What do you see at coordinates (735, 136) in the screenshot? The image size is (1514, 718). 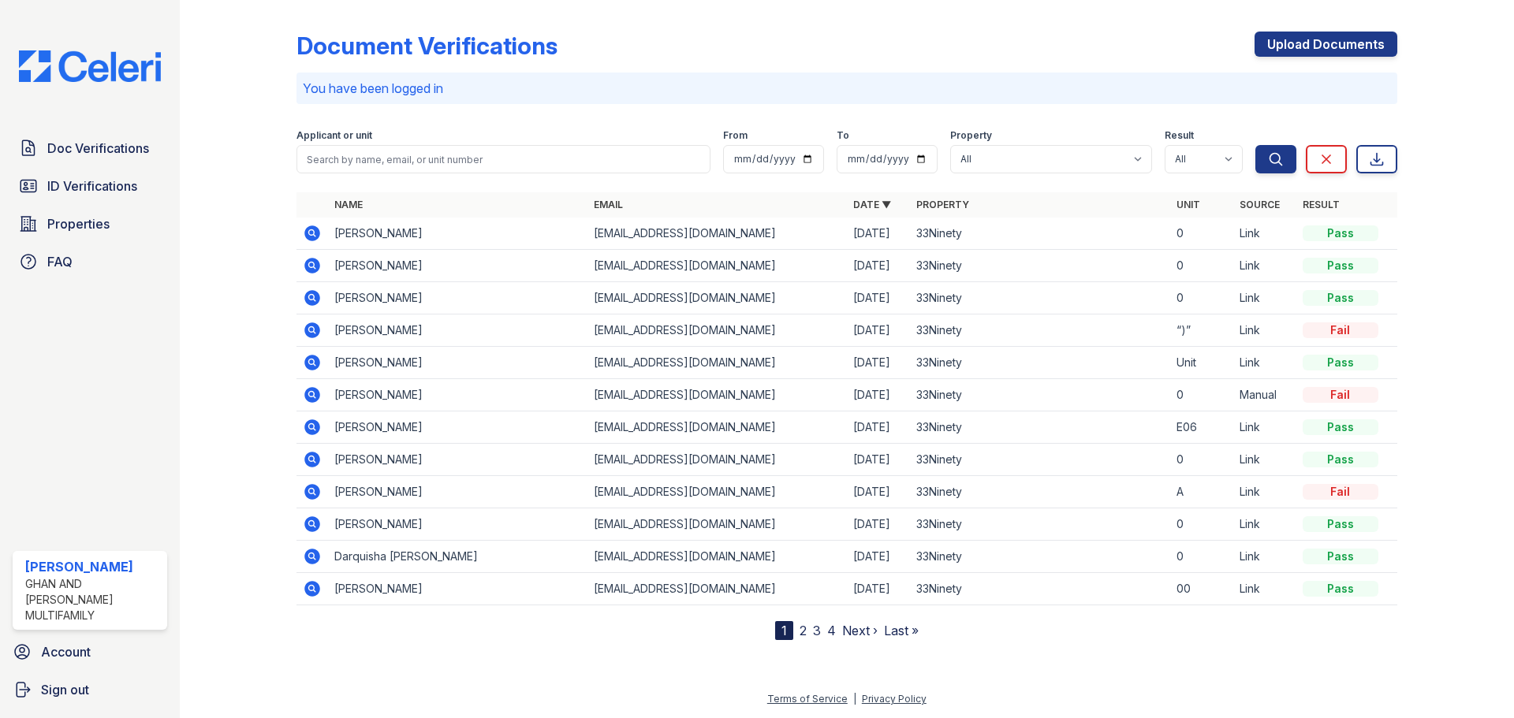 I see `label: From` at bounding box center [735, 136].